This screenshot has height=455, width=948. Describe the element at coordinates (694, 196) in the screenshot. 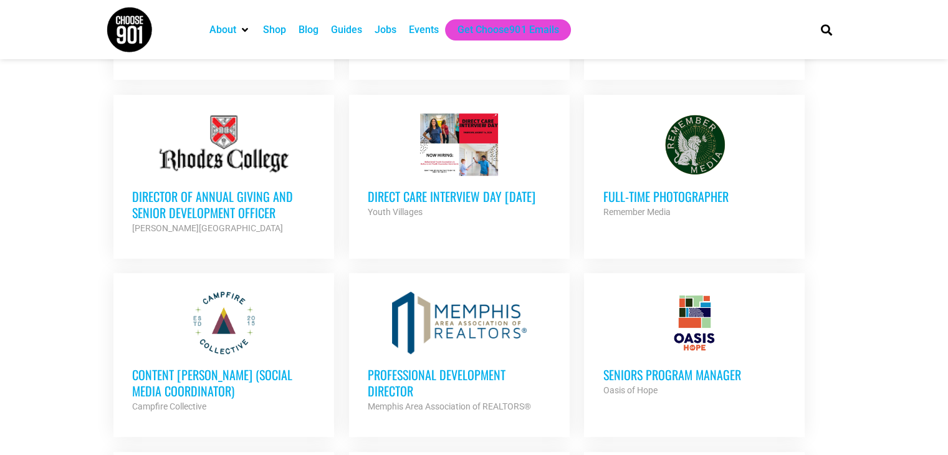

I see `h3: Full-Time Photographer` at that location.